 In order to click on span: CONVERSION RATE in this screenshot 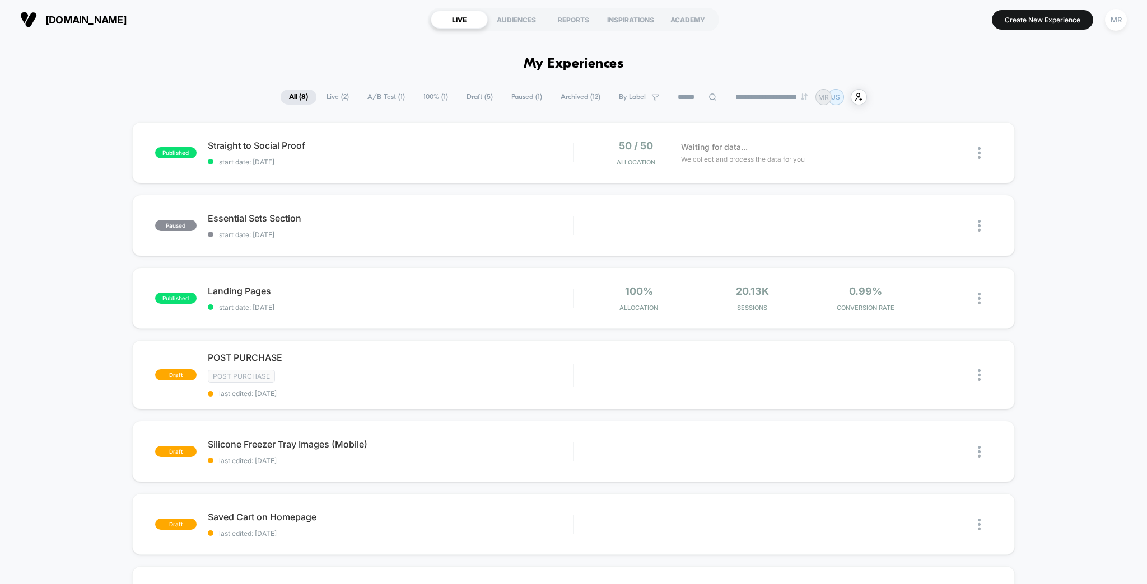, I will do `click(866, 308)`.